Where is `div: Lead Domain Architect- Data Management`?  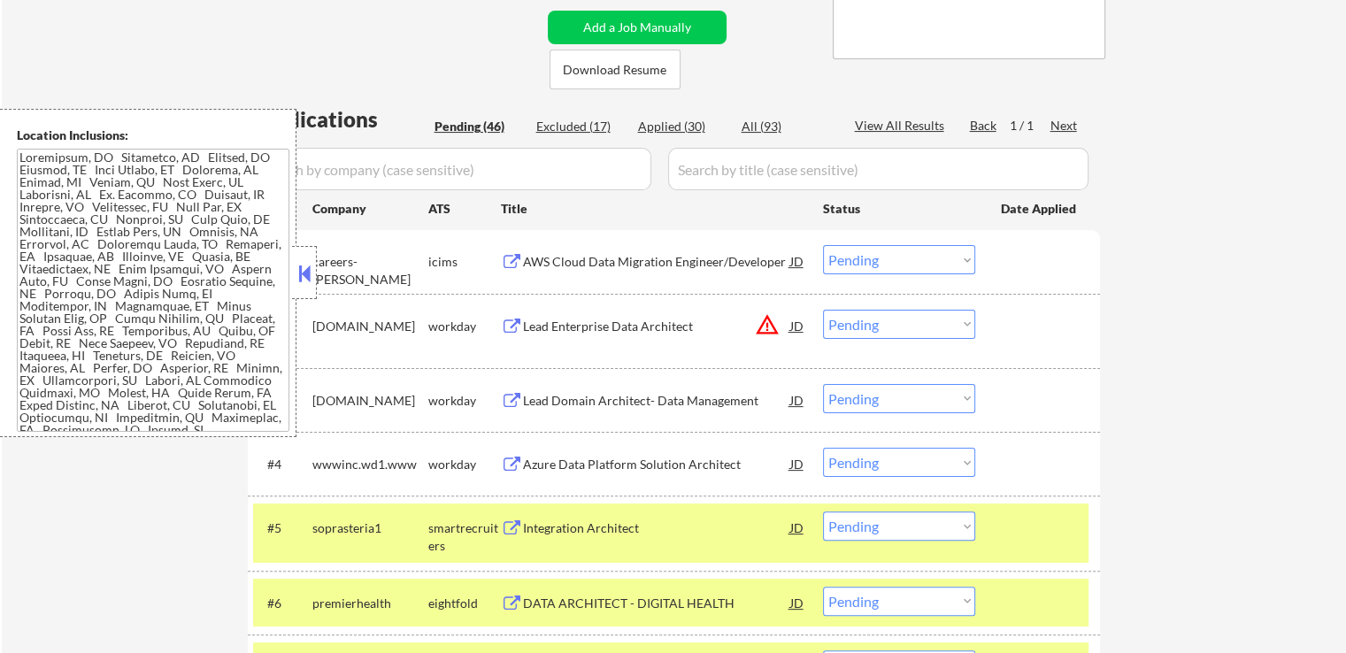 div: Lead Domain Architect- Data Management is located at coordinates (657, 401).